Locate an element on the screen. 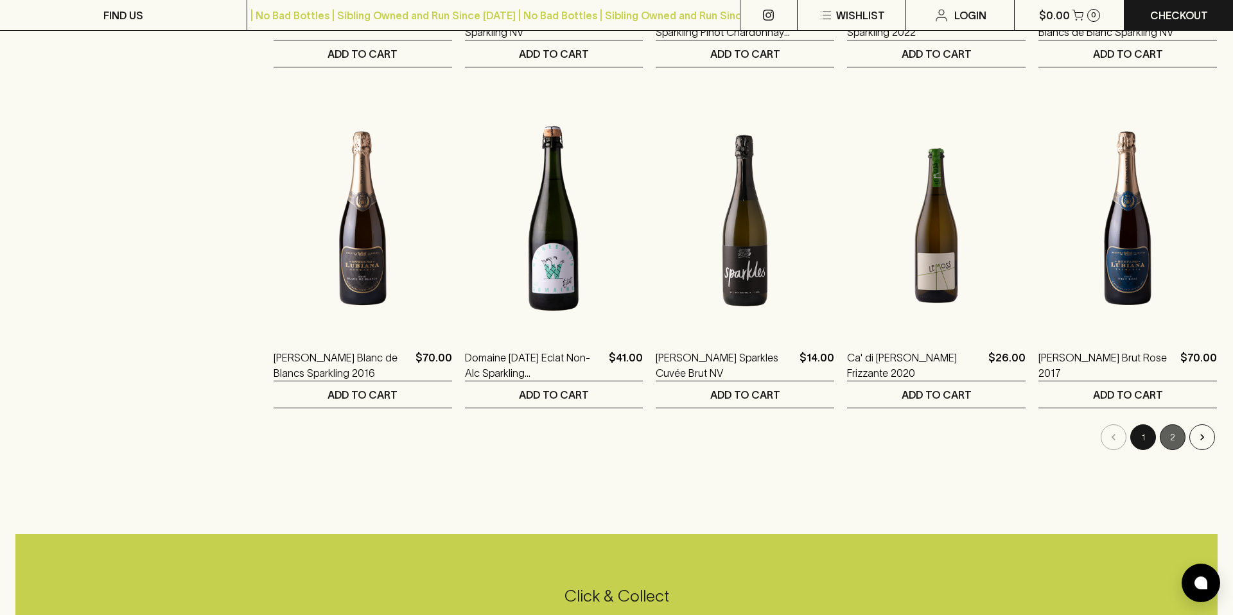  img: bubble-icon is located at coordinates (1201, 583).